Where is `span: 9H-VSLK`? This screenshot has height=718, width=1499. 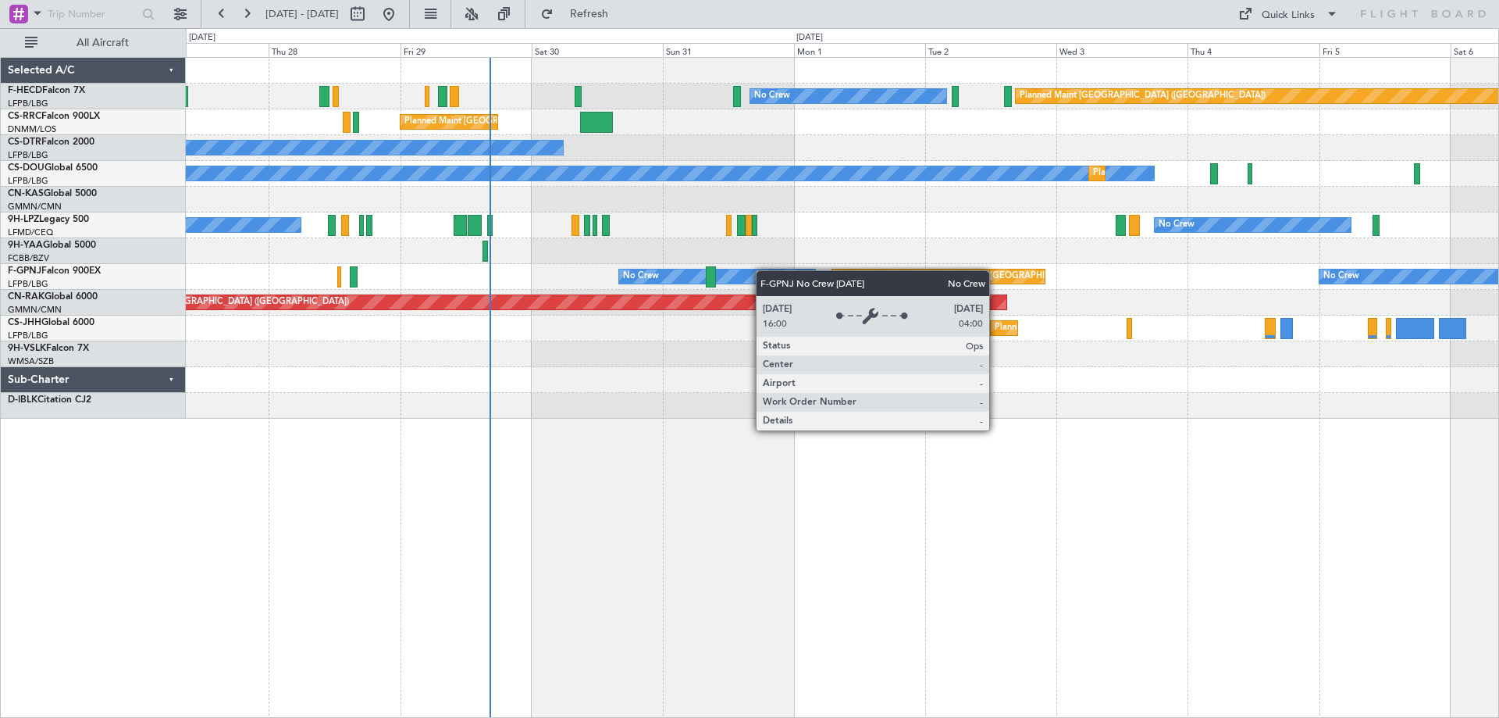 span: 9H-VSLK is located at coordinates (27, 348).